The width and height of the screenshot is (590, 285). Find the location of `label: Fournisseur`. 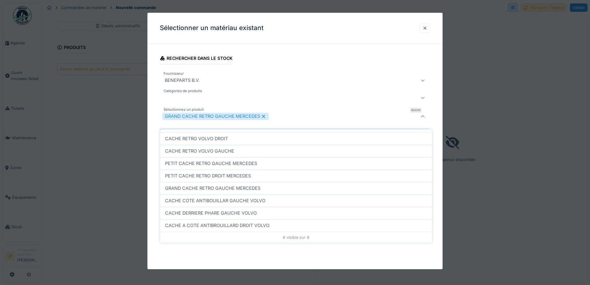

label: Fournisseur is located at coordinates (173, 73).